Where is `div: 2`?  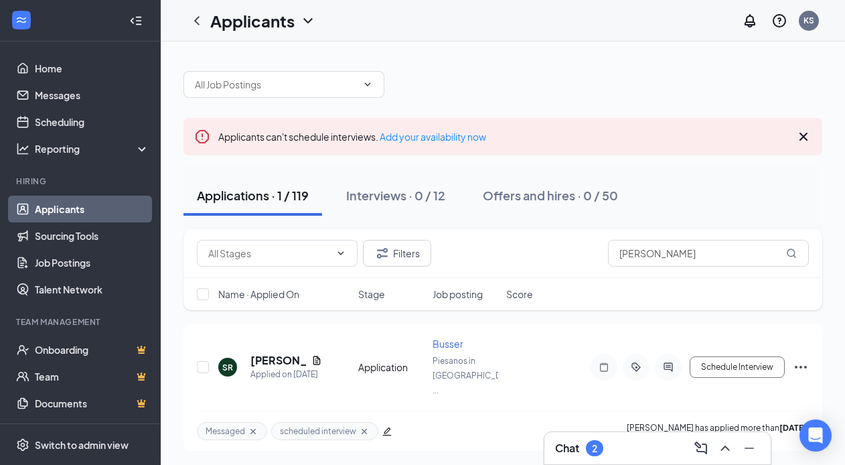 div: 2 is located at coordinates (595, 448).